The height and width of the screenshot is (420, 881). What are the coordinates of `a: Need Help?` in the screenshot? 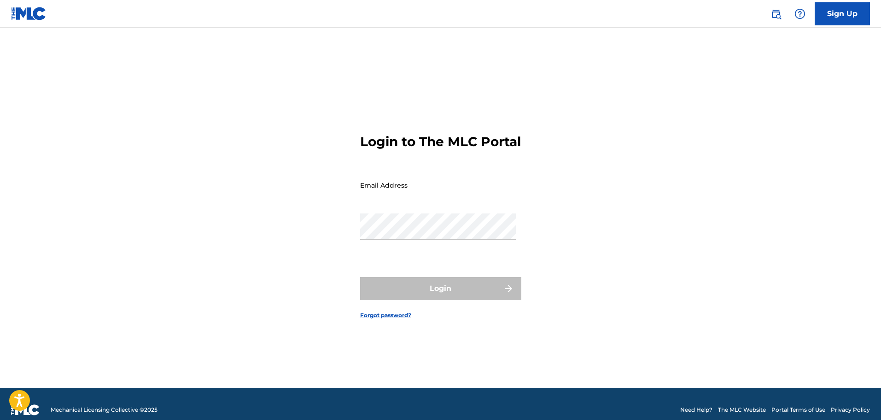 It's located at (696, 409).